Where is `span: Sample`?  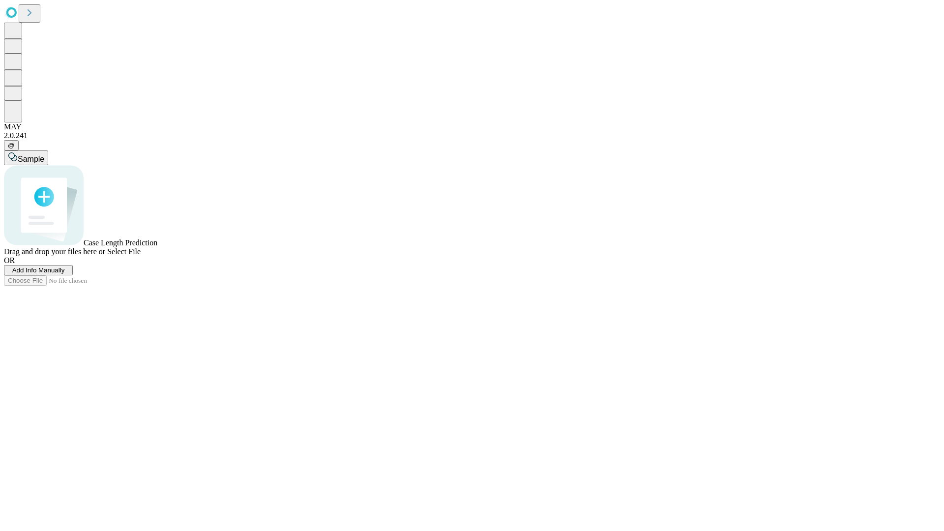 span: Sample is located at coordinates (31, 159).